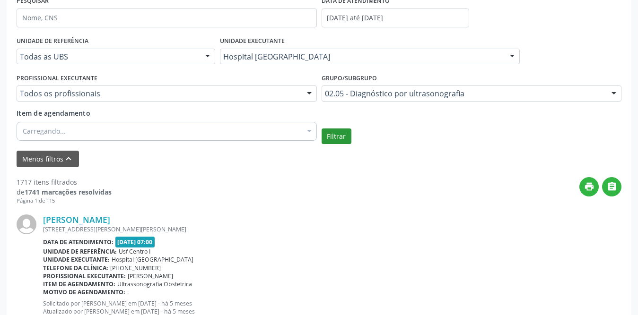 This screenshot has width=638, height=315. Describe the element at coordinates (57, 78) in the screenshot. I see `label: PROFISSIONAL EXECUTANTE` at that location.